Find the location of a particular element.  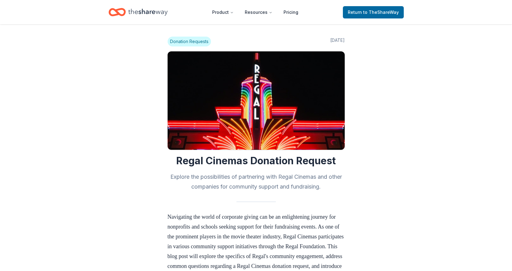

h2: Explore the possibilities of partnering with Regal Cinemas and other companies for community supp... is located at coordinates (256, 182).